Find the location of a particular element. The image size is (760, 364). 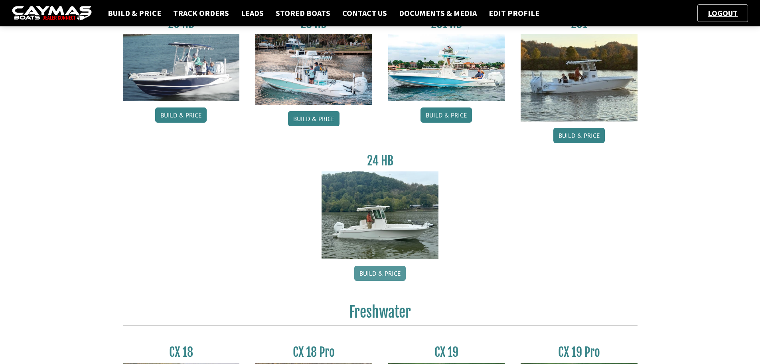

a: Contact Us is located at coordinates (365, 13).